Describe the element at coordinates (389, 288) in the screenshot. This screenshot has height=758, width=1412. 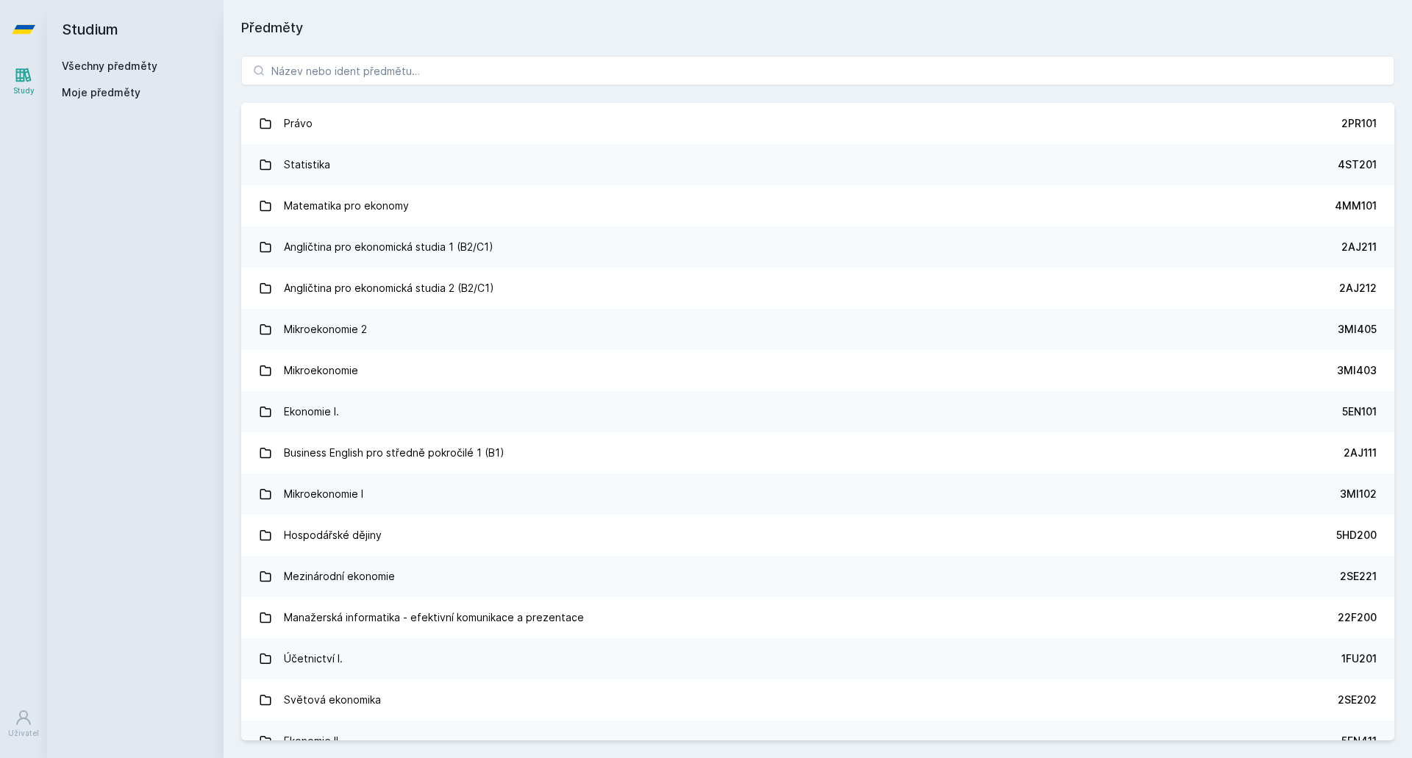
I see `div: Angličtina pro ekonomická studia 2 (B2/C1)` at that location.